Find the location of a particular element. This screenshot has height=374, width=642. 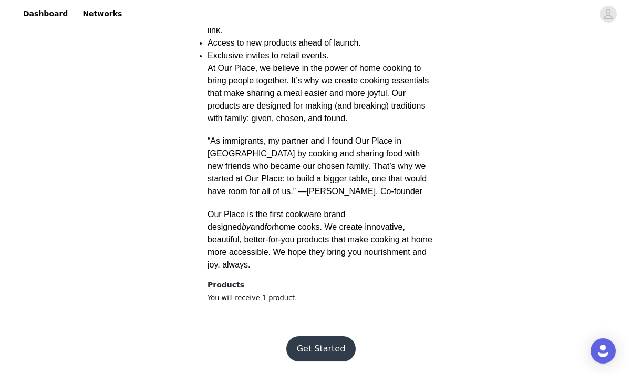

p: You will receive 1 product. is located at coordinates (321, 298).